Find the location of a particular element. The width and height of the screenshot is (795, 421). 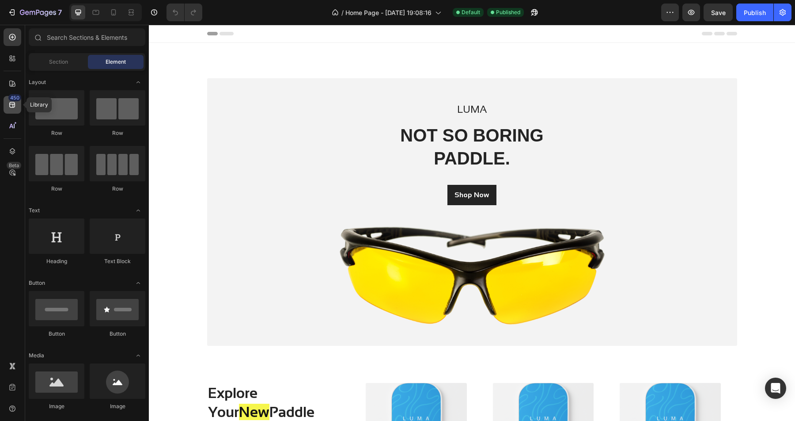

div: Heading is located at coordinates (57, 261).